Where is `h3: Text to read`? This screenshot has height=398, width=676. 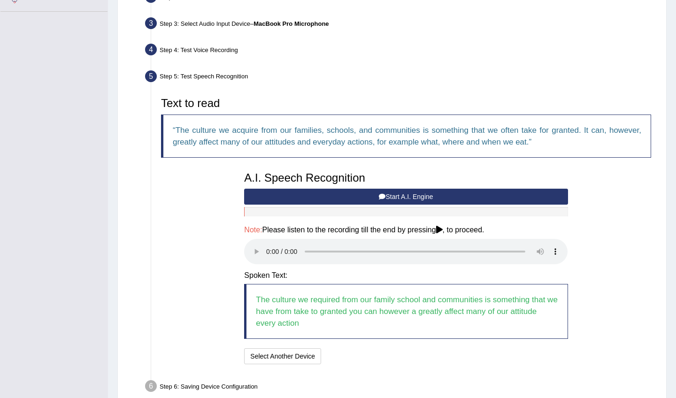
h3: Text to read is located at coordinates (406, 103).